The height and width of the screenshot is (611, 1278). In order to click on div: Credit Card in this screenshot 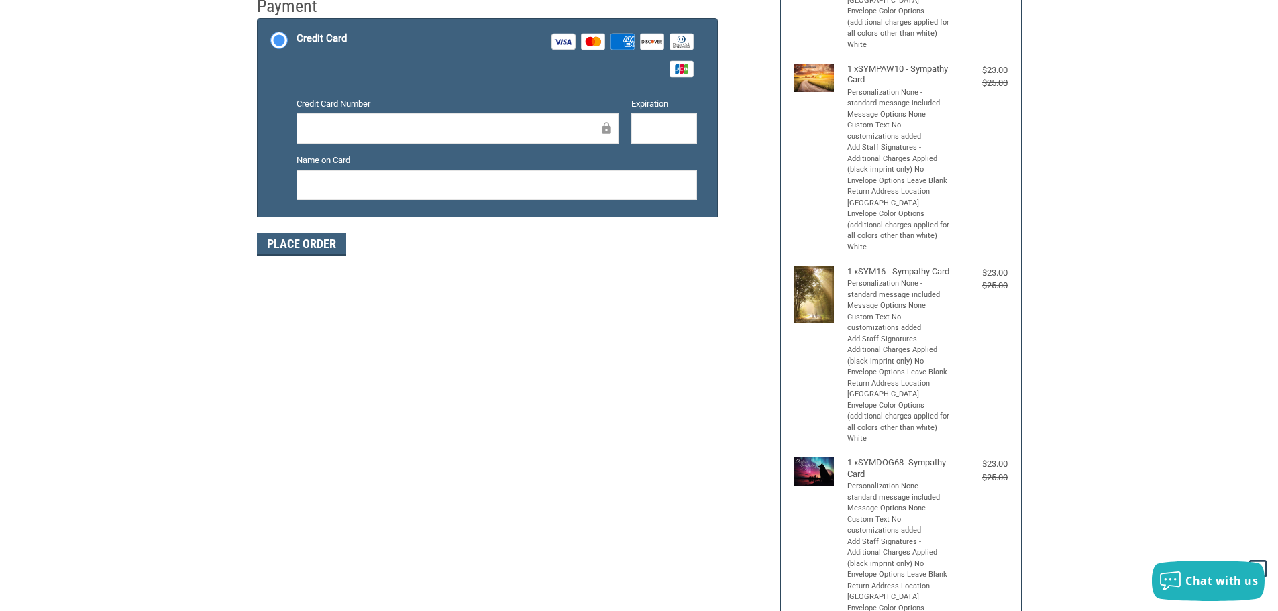, I will do `click(321, 38)`.